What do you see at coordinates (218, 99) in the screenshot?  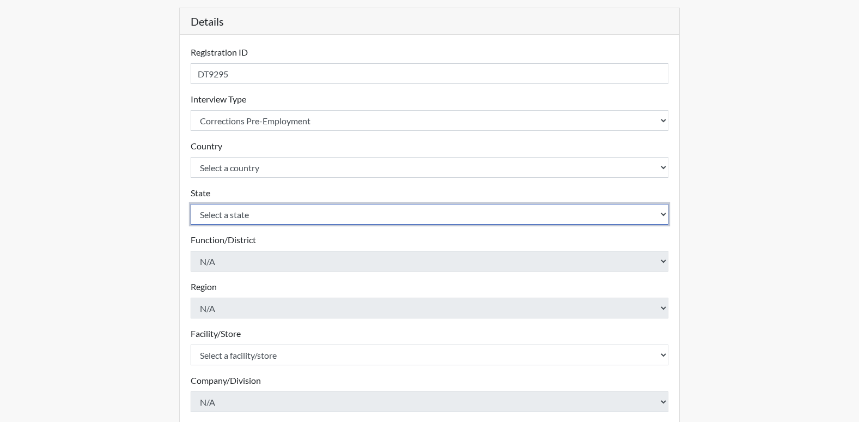 I see `label: Interview Type` at bounding box center [218, 99].